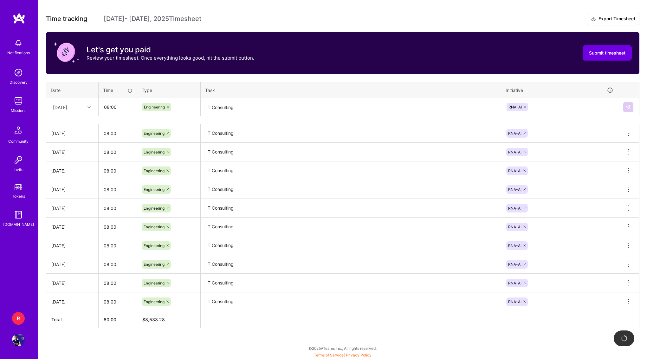 The width and height of the screenshot is (647, 359). Describe the element at coordinates (593, 19) in the screenshot. I see `i: icon Download` at that location.